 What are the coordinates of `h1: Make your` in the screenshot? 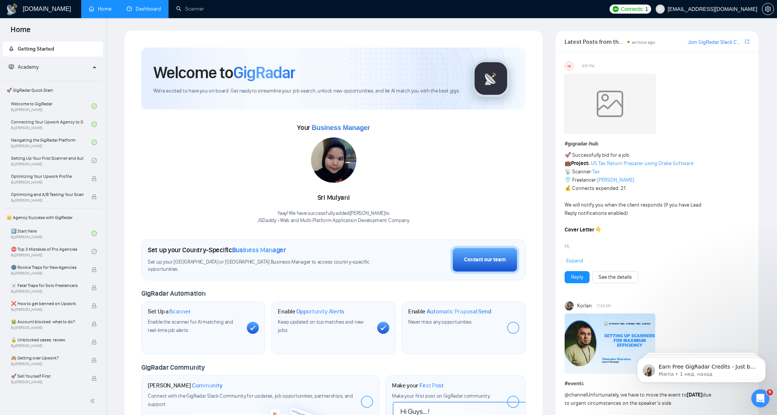 It's located at (418, 386).